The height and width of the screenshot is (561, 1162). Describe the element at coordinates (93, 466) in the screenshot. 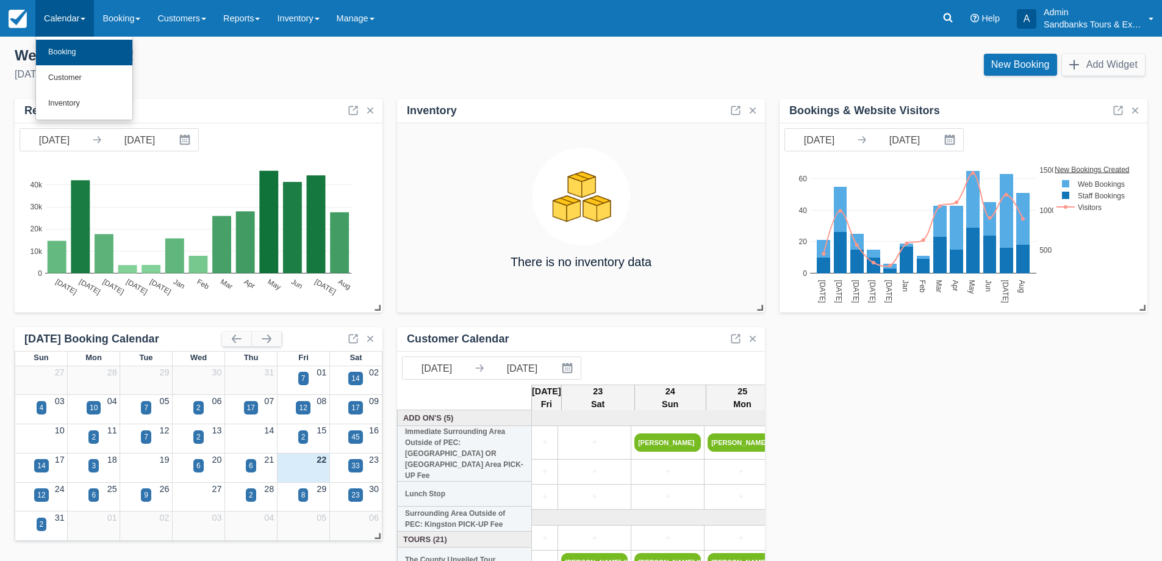

I see `div: 3` at that location.